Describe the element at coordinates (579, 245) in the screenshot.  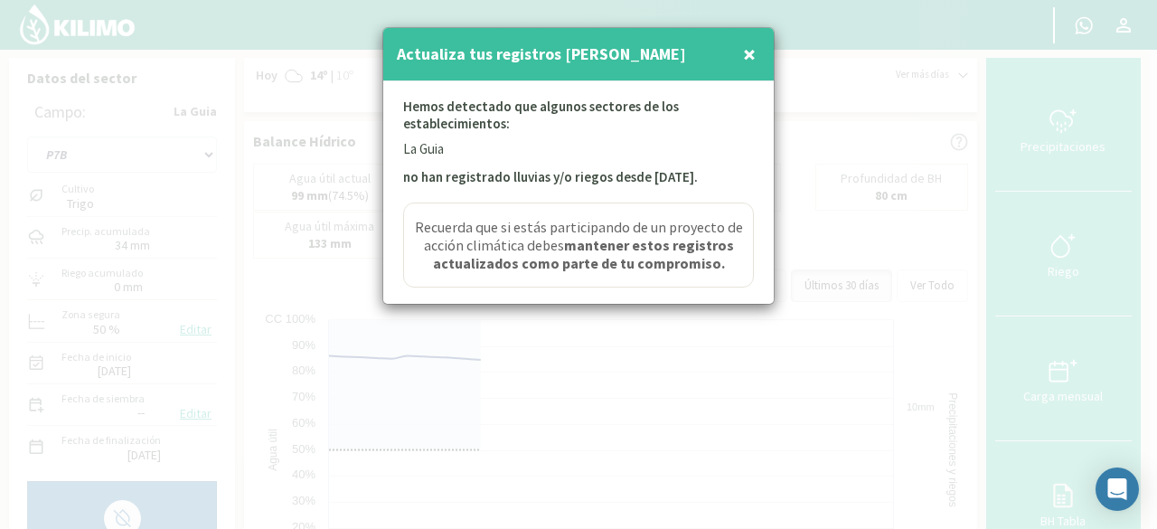
I see `span: Recuerda que si estás participando de un proyecto de acción climática debes` at that location.